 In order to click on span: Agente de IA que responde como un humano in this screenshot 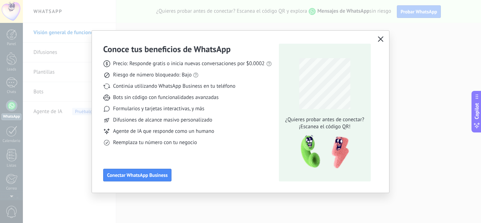, I will do `click(163, 131)`.